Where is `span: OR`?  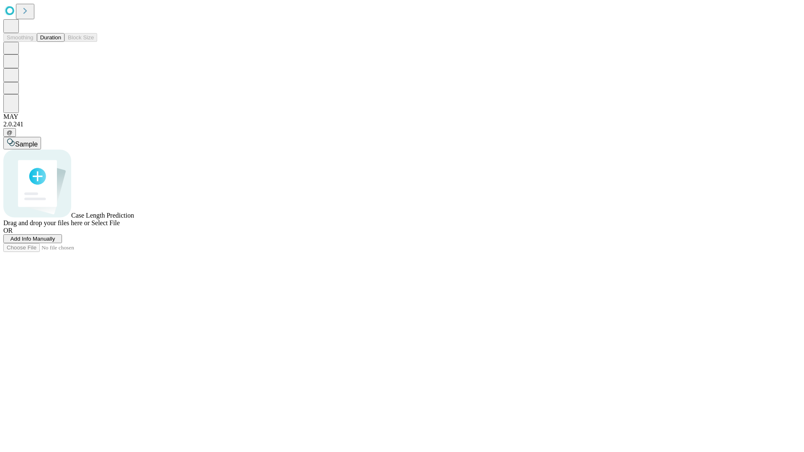
span: OR is located at coordinates (8, 230).